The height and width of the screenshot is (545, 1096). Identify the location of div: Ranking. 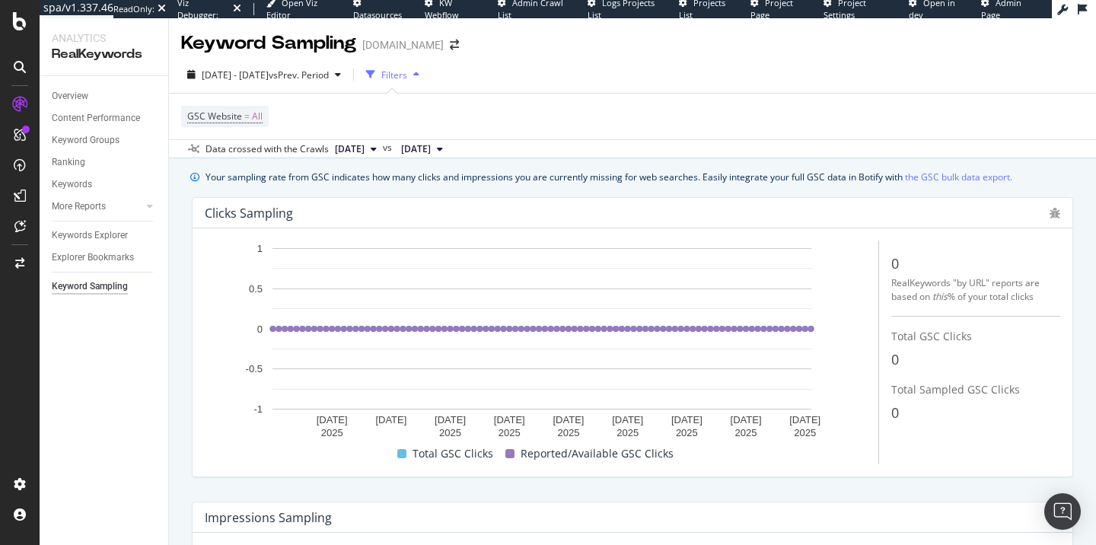
(69, 162).